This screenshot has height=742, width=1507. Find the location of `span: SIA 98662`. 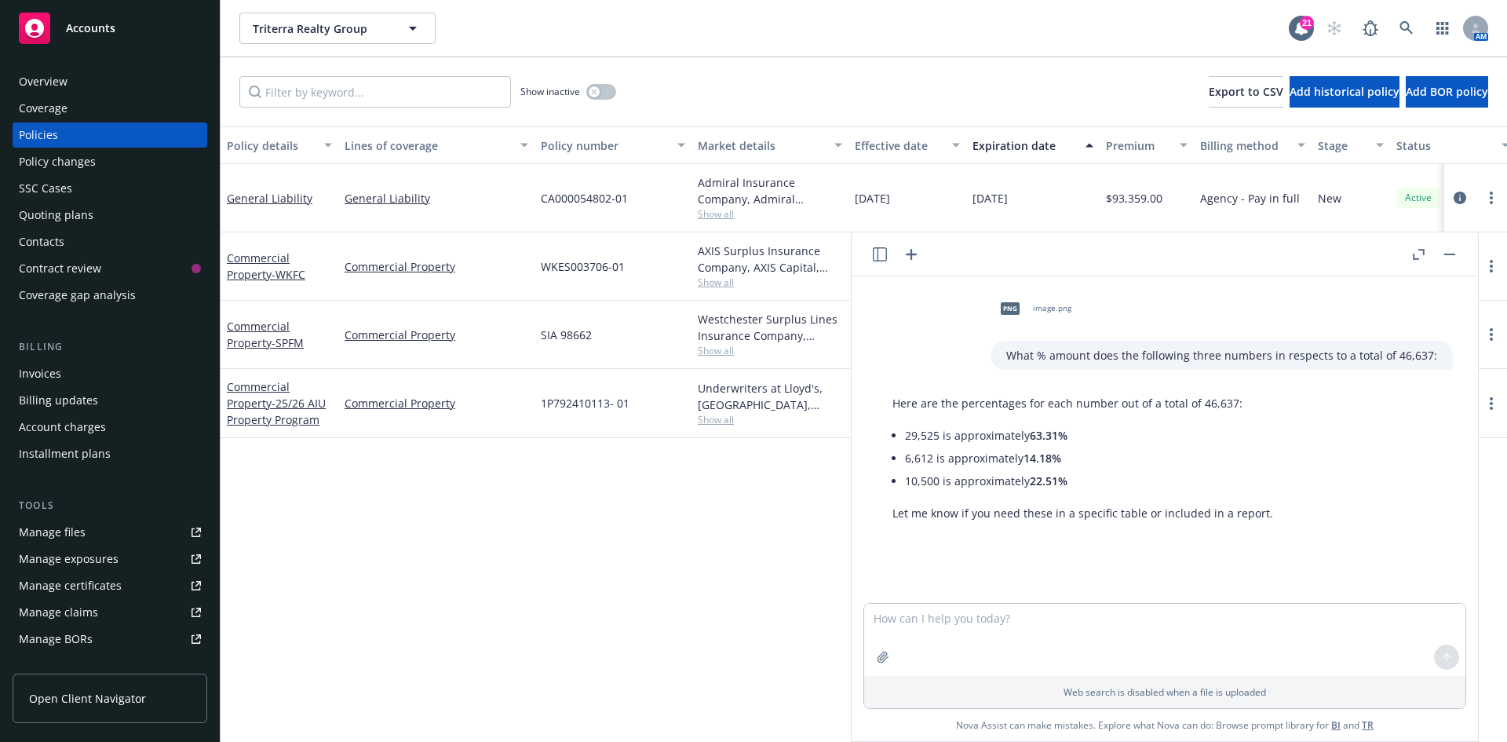

span: SIA 98662 is located at coordinates (566, 334).